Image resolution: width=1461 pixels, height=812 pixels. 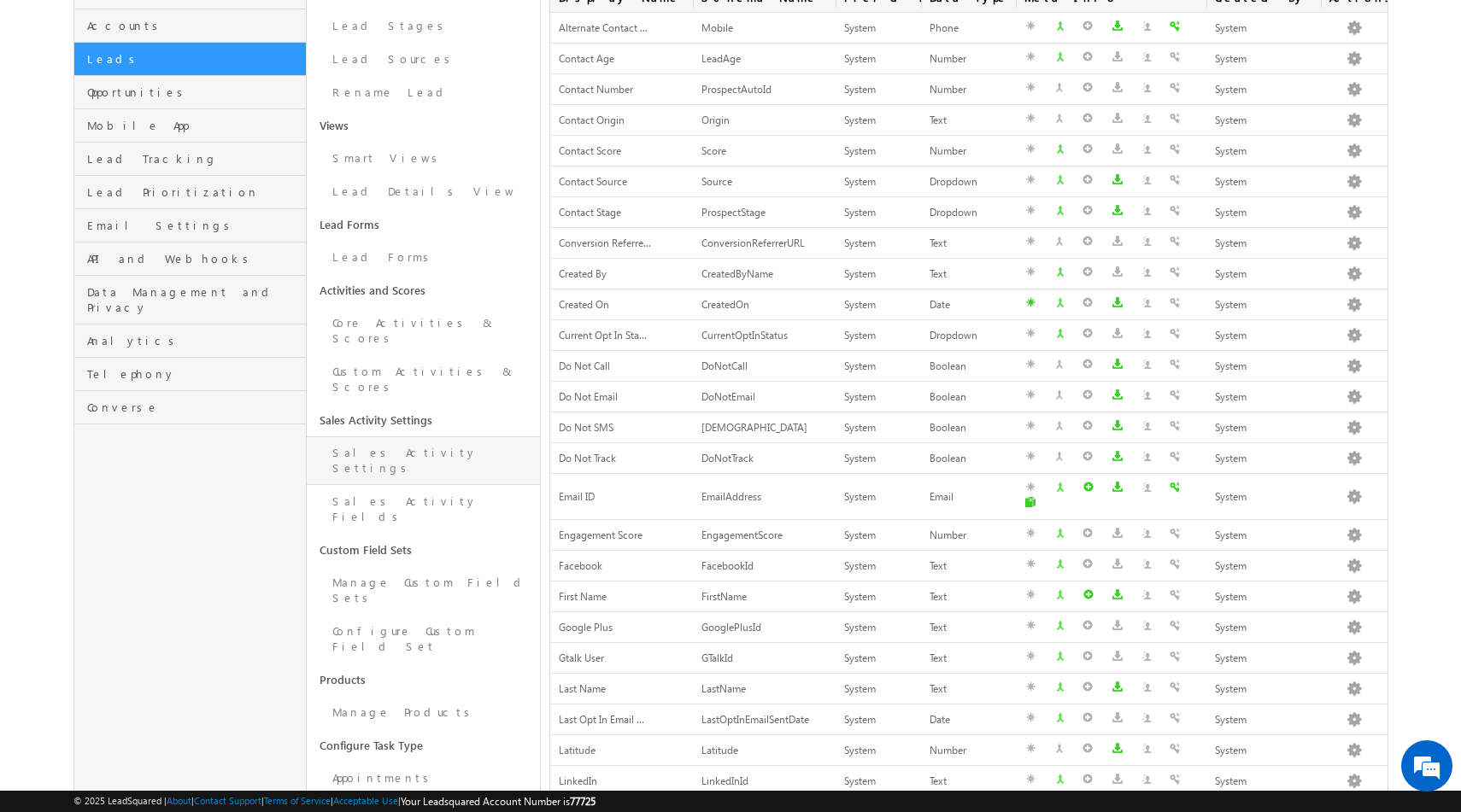 I want to click on span: Telephony, so click(x=195, y=374).